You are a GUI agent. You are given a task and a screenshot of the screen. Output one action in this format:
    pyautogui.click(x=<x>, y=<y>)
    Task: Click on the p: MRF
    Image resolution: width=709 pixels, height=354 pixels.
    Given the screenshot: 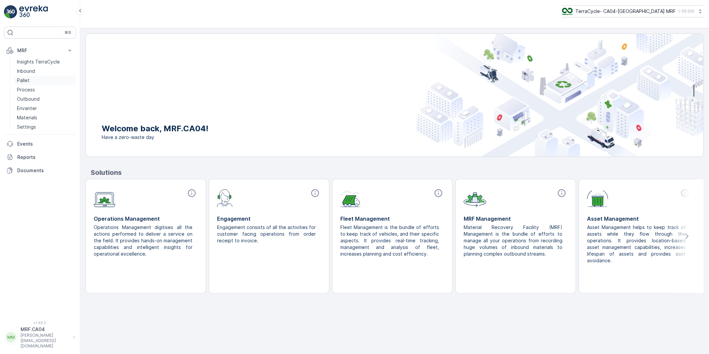 What is the action you would take?
    pyautogui.click(x=40, y=51)
    